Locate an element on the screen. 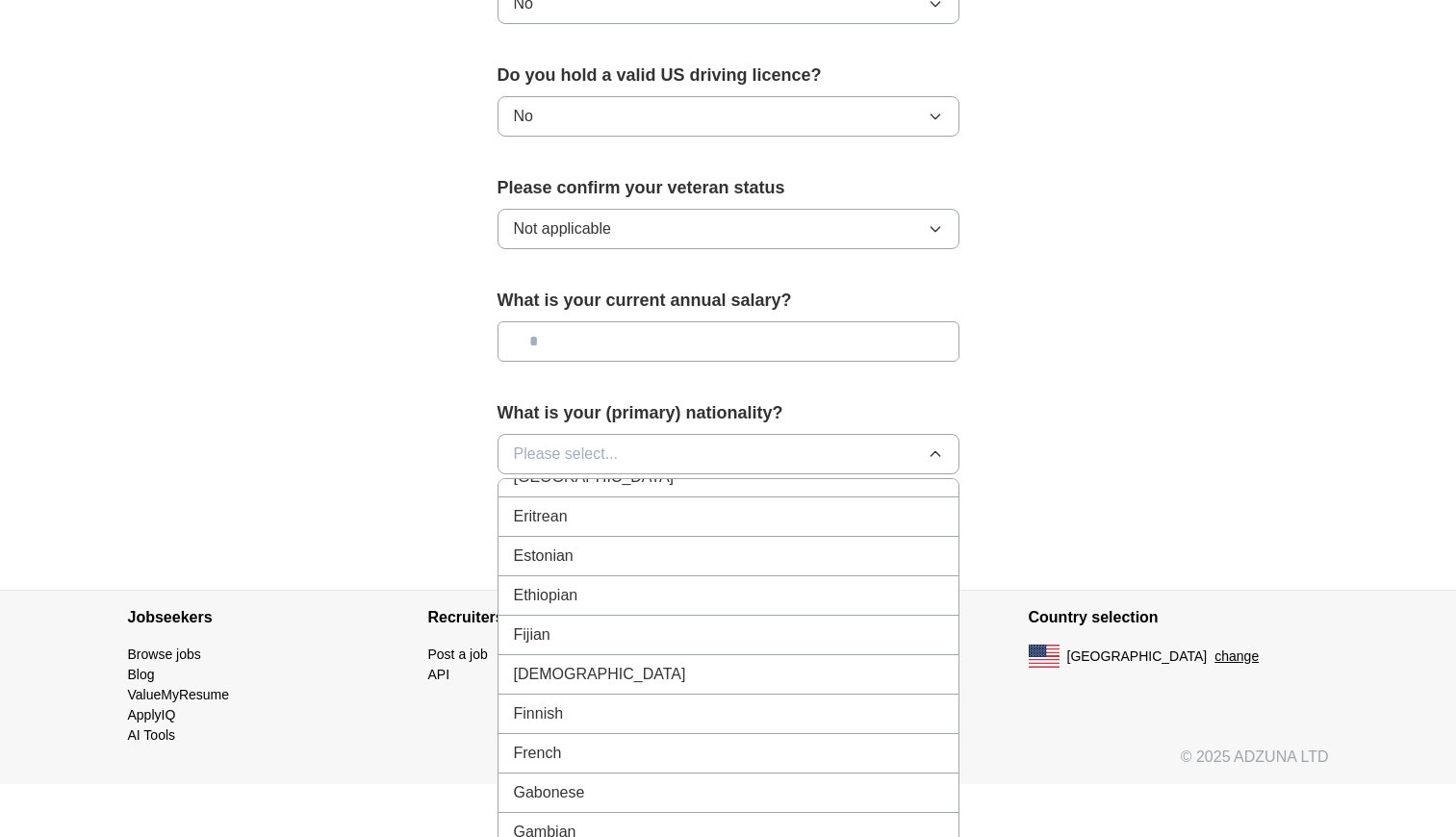 The width and height of the screenshot is (1456, 837). span: Fijian is located at coordinates (532, 635).